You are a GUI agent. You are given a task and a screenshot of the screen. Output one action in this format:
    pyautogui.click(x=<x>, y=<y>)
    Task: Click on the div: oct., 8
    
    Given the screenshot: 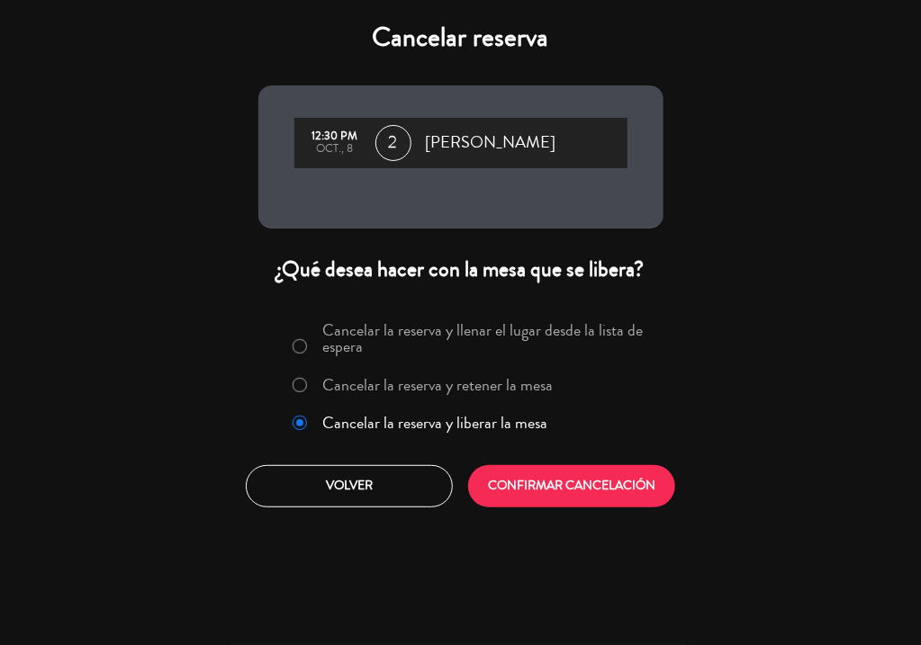 What is the action you would take?
    pyautogui.click(x=335, y=149)
    